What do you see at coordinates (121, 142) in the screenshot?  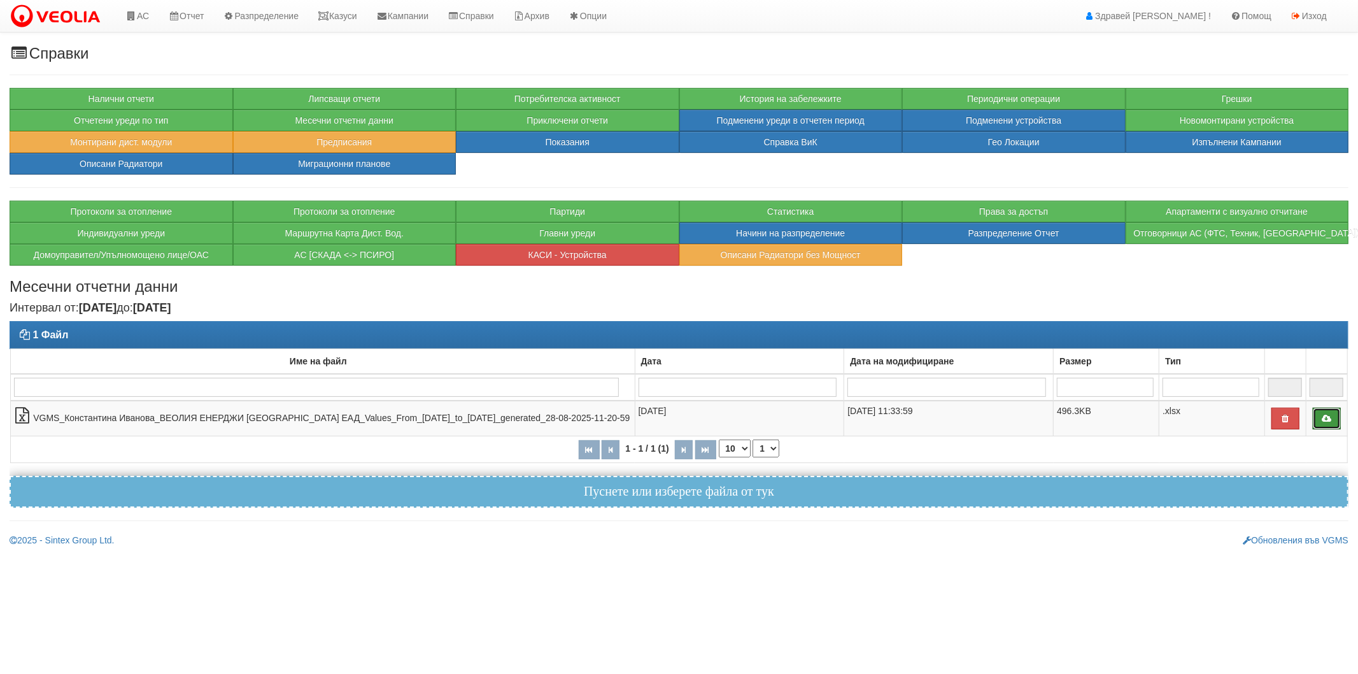 I see `button: Монтирани дист. модули` at bounding box center [121, 142].